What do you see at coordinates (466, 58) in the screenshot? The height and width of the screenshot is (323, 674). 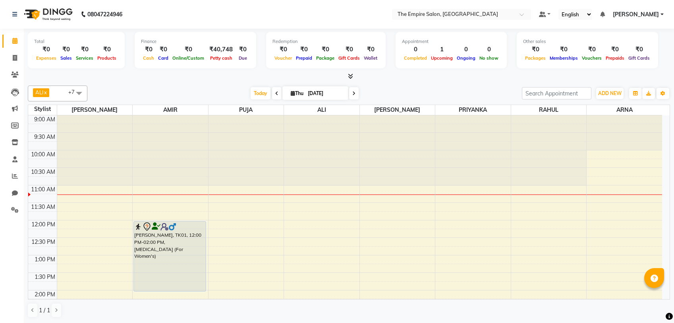 I see `span: Ongoing` at bounding box center [466, 58].